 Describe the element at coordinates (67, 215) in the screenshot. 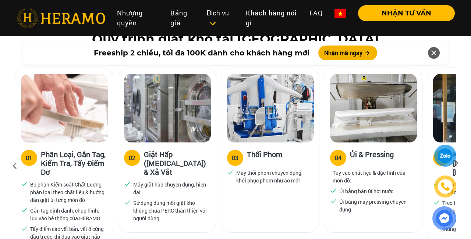

I see `p: Gắn tag định danh, chụp hình, lưu vào hệ thống của HERAMO` at that location.